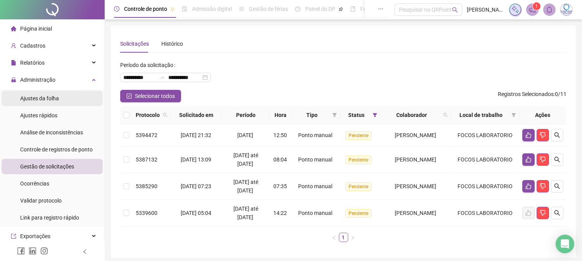  Describe the element at coordinates (481, 115) in the screenshot. I see `span: Local de trabalho` at that location.